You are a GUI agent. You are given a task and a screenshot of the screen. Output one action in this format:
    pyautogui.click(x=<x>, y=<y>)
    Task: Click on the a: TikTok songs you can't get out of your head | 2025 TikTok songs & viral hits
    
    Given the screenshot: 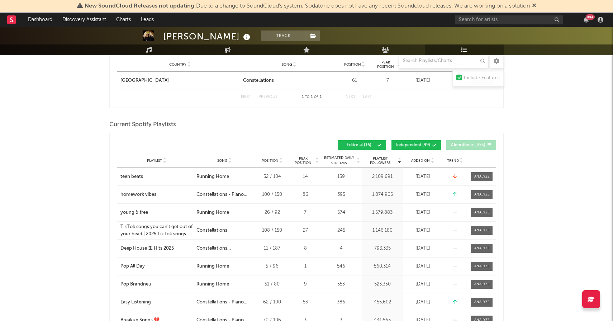 What is the action you would take?
    pyautogui.click(x=157, y=230)
    